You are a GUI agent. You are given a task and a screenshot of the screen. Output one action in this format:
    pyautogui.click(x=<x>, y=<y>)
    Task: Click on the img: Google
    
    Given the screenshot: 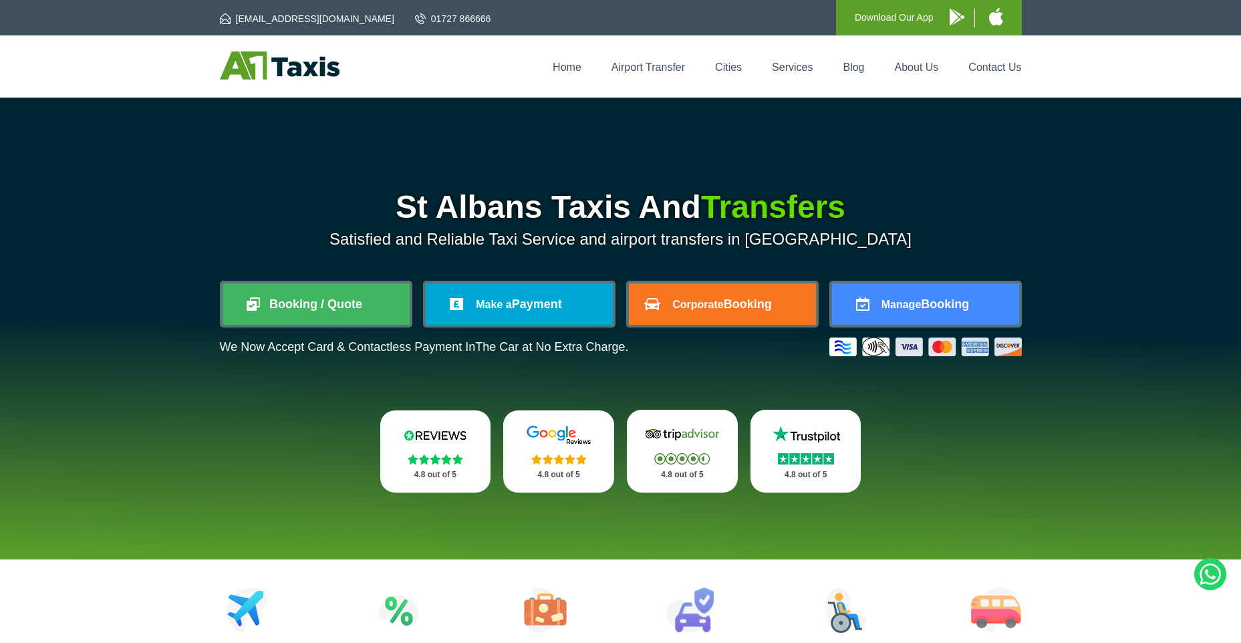 What is the action you would take?
    pyautogui.click(x=559, y=435)
    